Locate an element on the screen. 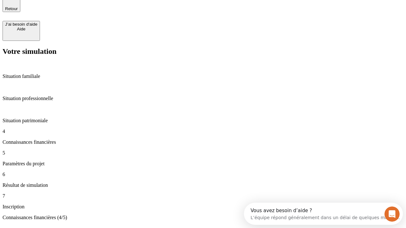 The image size is (406, 228). div: L’équipe répond généralement dans un délai de quelques minutes. is located at coordinates (81, 14).